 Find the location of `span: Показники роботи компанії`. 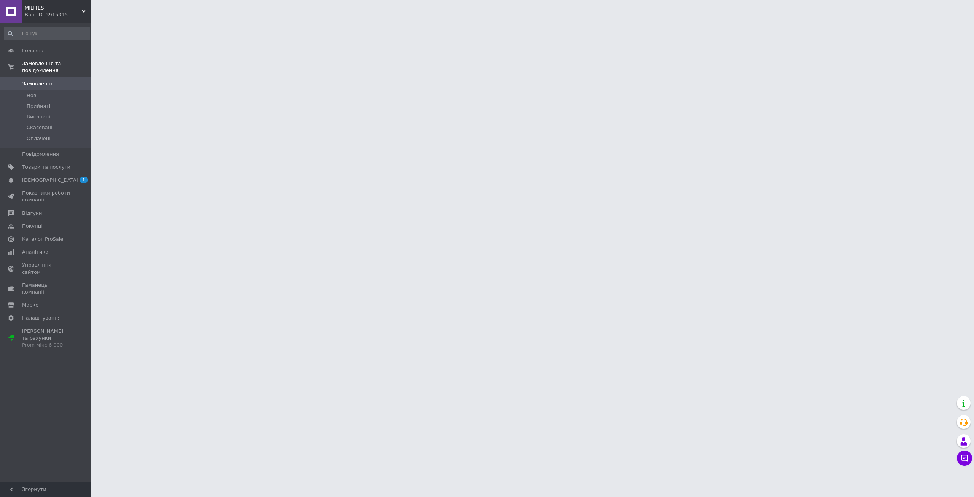

span: Показники роботи компанії is located at coordinates (46, 196).